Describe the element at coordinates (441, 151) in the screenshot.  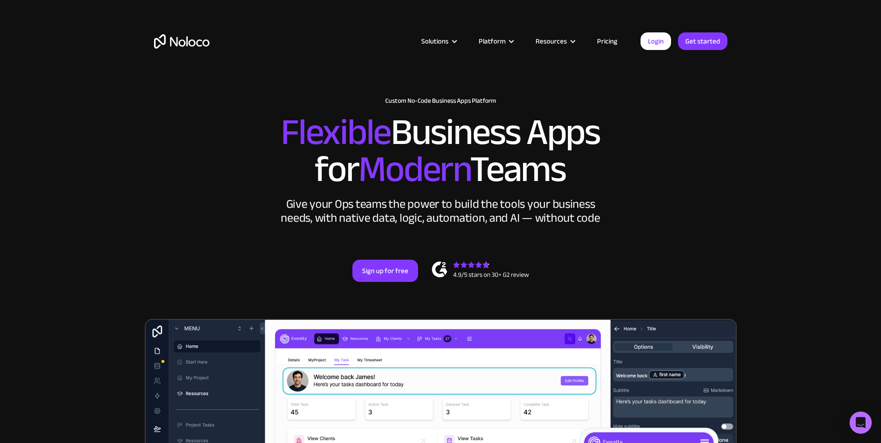
I see `h2: Business Apps for Teams` at that location.